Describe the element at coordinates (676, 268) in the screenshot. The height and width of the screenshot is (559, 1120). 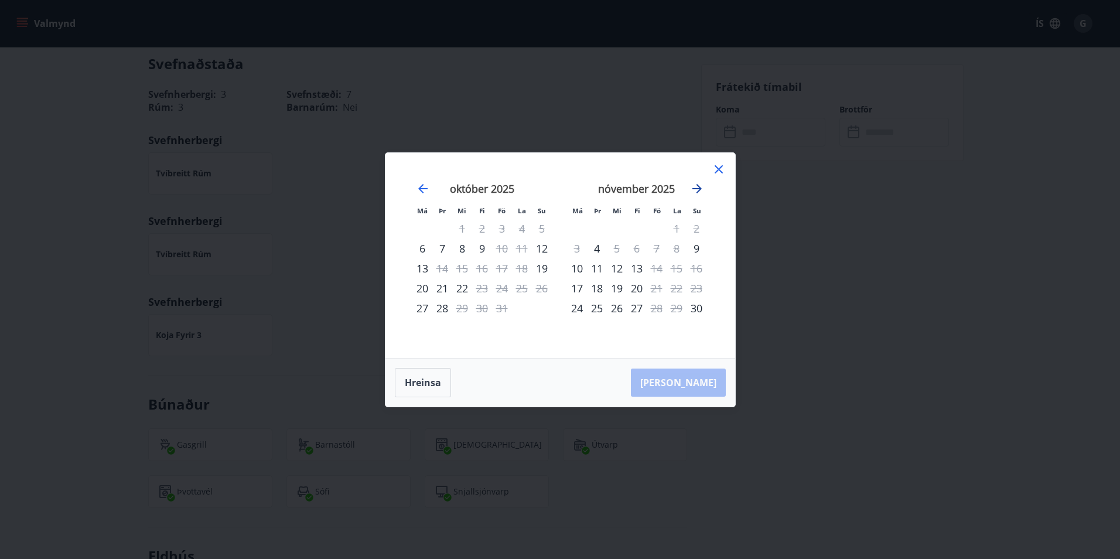
I see `td: Not available. laugardagur, 15. nóvember 2025` at that location.